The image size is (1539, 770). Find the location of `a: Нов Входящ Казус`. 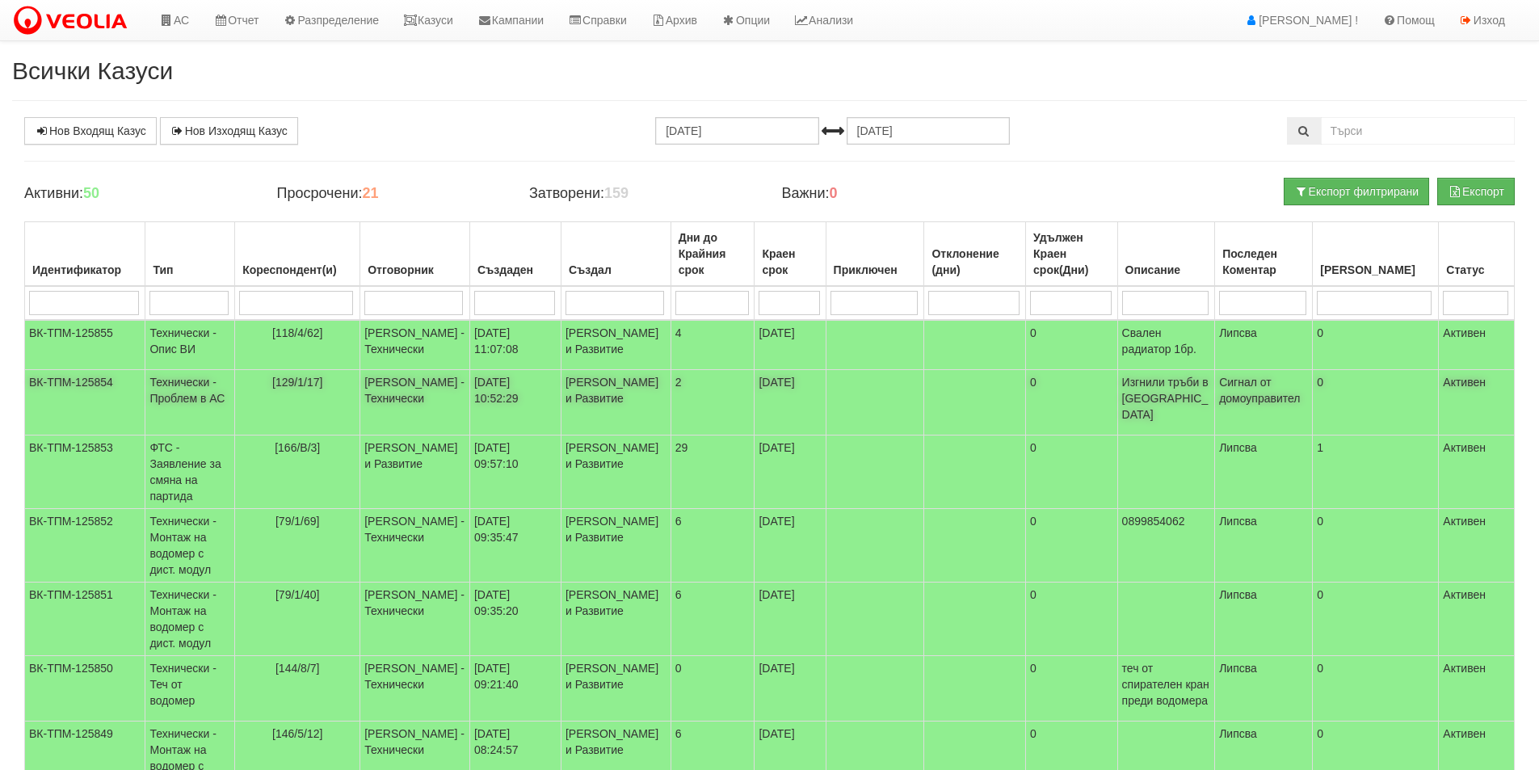

a: Нов Входящ Казус is located at coordinates (90, 131).